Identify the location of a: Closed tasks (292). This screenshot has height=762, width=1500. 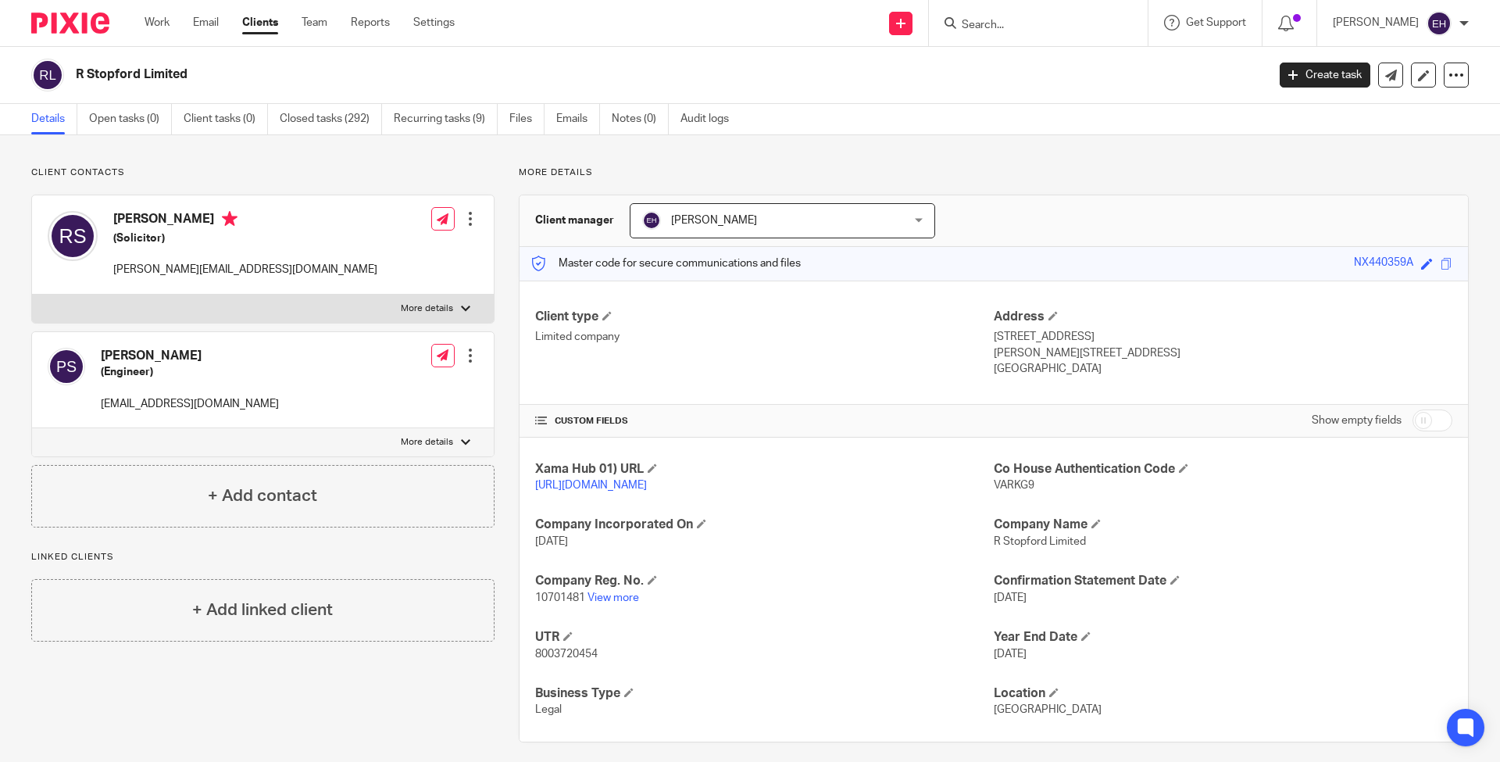
(331, 119).